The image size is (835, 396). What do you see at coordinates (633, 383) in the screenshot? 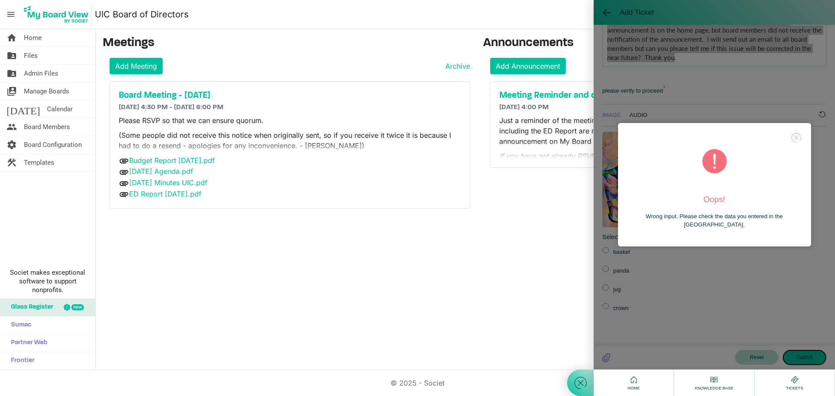
I see `div: Home` at bounding box center [633, 383].